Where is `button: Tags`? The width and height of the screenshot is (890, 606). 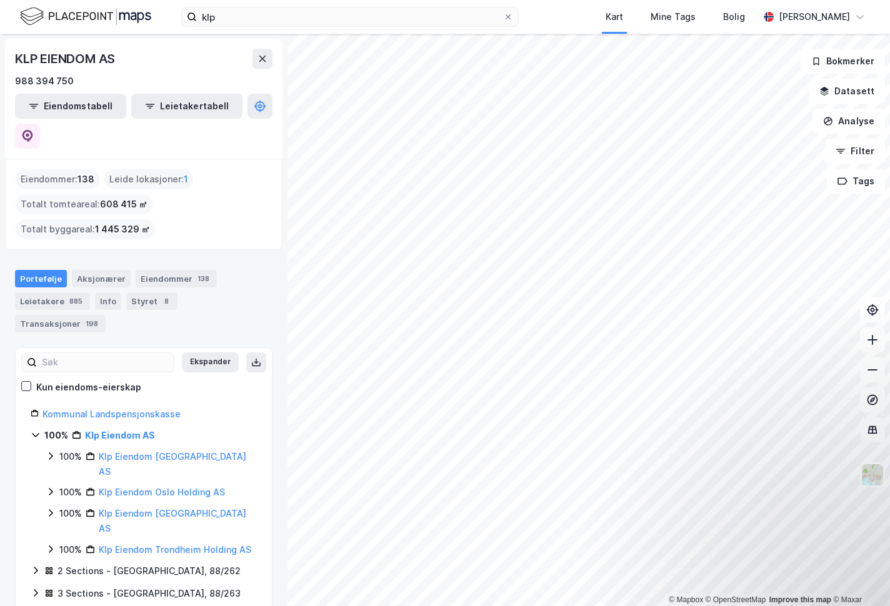
button: Tags is located at coordinates (855, 181).